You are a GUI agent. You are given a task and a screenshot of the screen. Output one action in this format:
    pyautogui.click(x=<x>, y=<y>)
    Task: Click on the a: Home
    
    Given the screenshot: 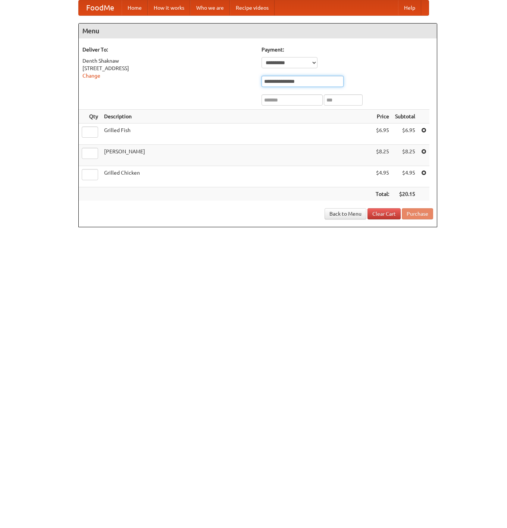 What is the action you would take?
    pyautogui.click(x=135, y=8)
    